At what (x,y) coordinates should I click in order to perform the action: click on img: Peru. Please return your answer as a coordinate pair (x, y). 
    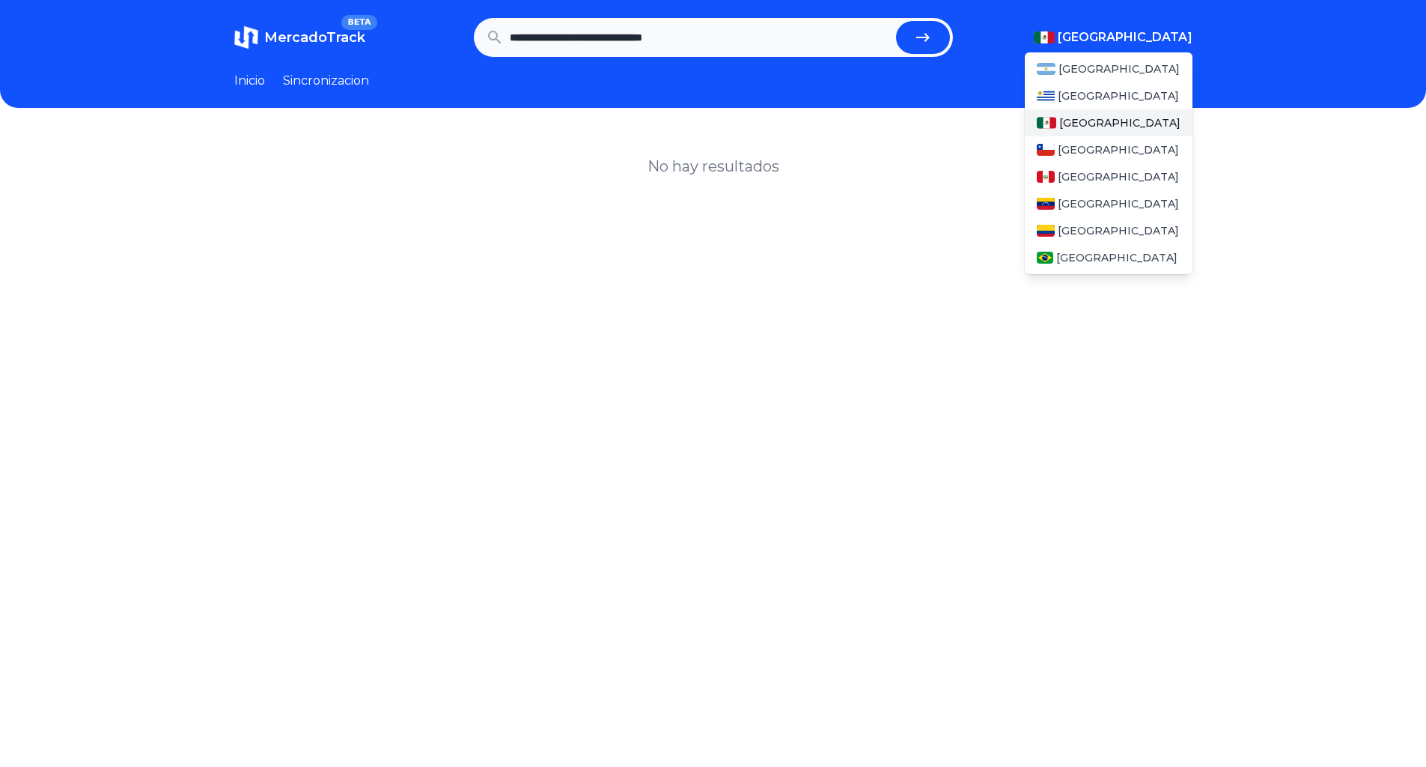
    Looking at the image, I should click on (1046, 177).